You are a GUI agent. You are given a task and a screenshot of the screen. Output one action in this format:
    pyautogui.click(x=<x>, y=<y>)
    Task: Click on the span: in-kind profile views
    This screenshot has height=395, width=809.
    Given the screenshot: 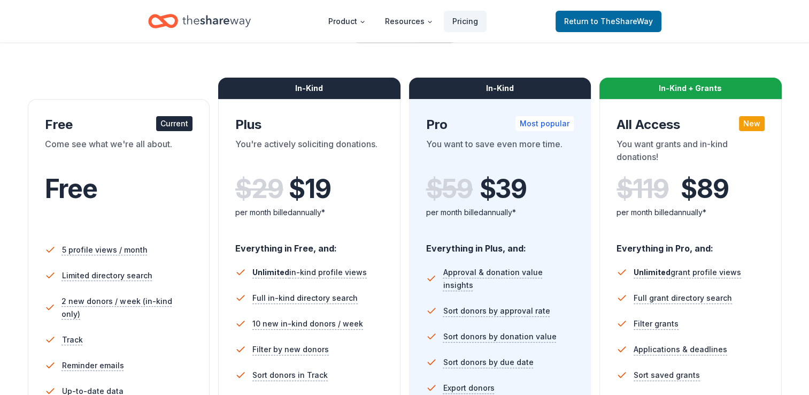 What is the action you would take?
    pyautogui.click(x=310, y=272)
    